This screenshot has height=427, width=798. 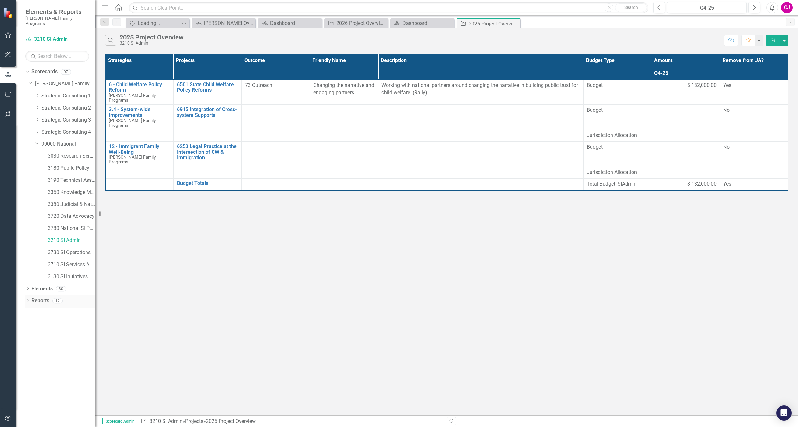 What do you see at coordinates (139, 87) in the screenshot?
I see `a: 6 - Child Welfare Policy Reform` at bounding box center [139, 87].